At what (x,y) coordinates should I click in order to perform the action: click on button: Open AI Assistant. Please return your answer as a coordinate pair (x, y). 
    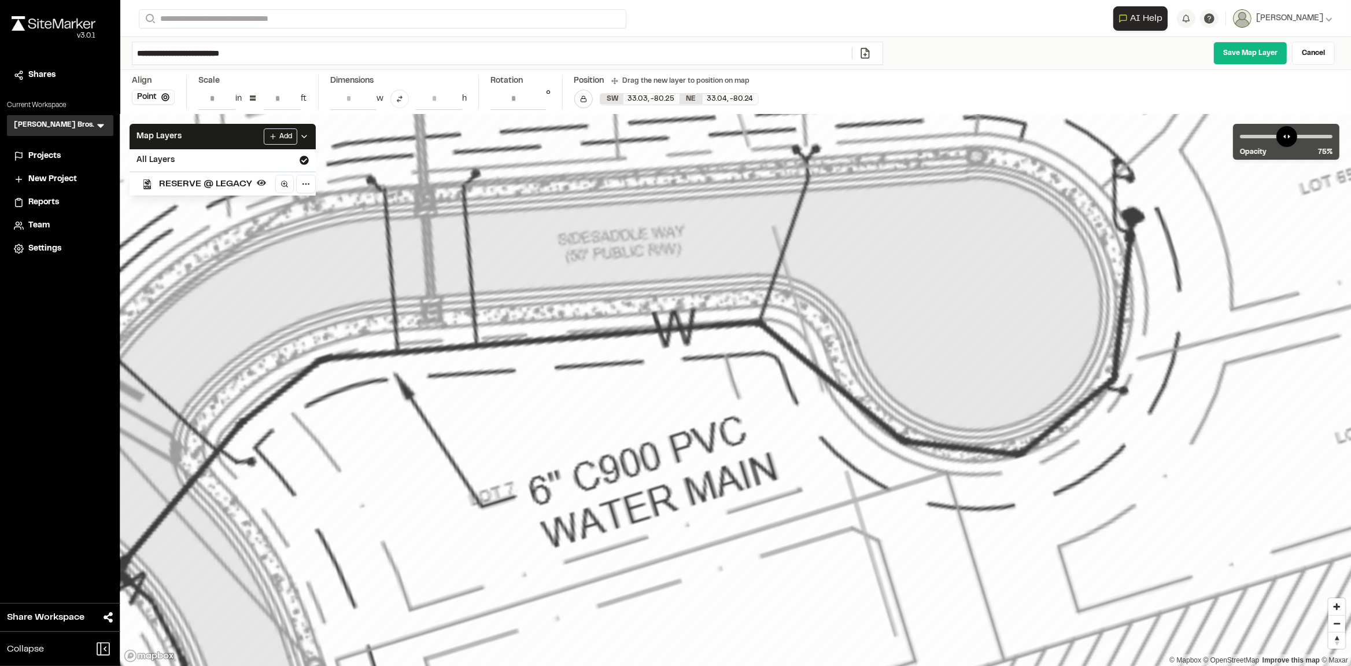
    Looking at the image, I should click on (1140, 19).